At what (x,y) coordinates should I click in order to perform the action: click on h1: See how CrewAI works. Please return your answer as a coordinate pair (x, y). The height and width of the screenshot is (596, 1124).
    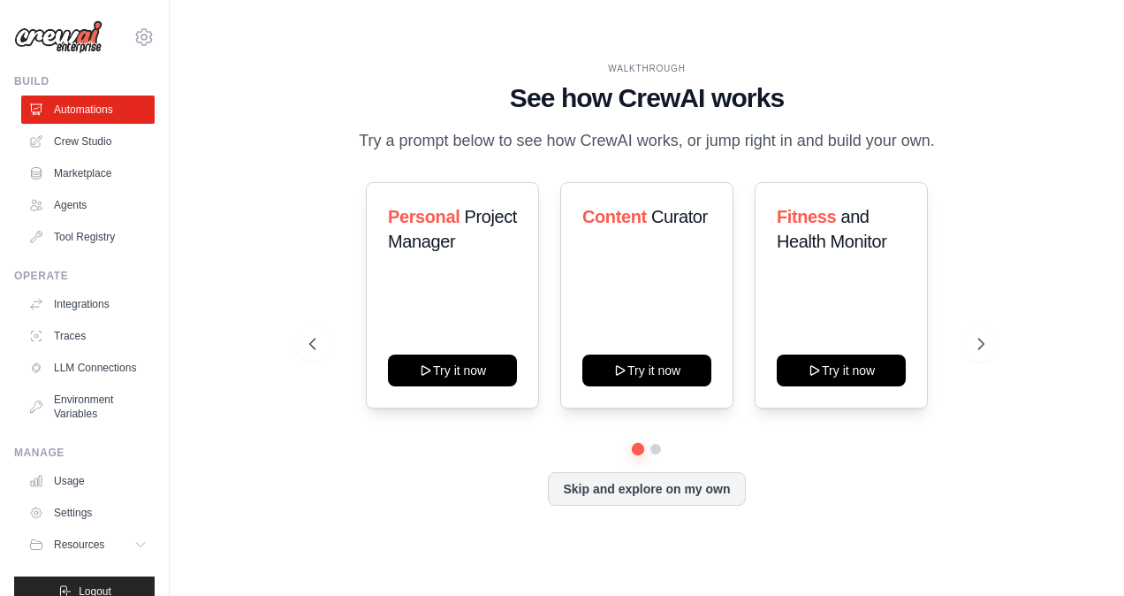
    Looking at the image, I should click on (647, 98).